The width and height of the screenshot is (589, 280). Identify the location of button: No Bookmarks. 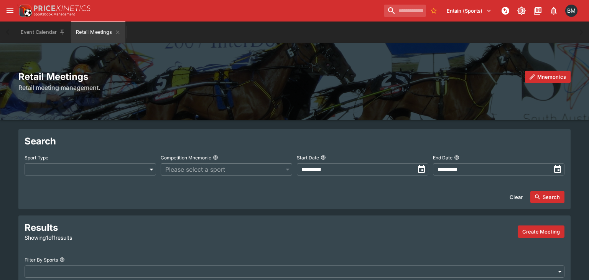
(434, 11).